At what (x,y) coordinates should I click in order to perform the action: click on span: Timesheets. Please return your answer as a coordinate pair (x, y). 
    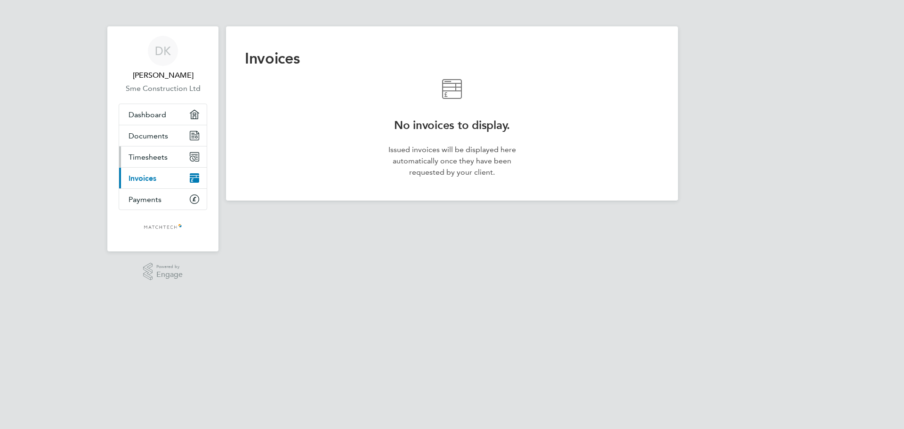
    Looking at the image, I should click on (148, 157).